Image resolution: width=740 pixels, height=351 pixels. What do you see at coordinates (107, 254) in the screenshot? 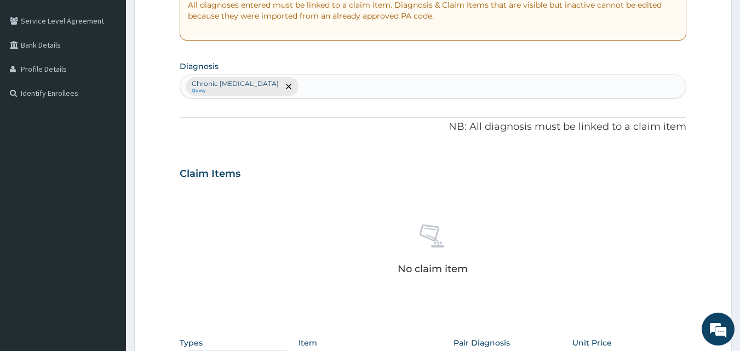
I see `textarea: Type your message and hit 'Enter'` at bounding box center [107, 254].